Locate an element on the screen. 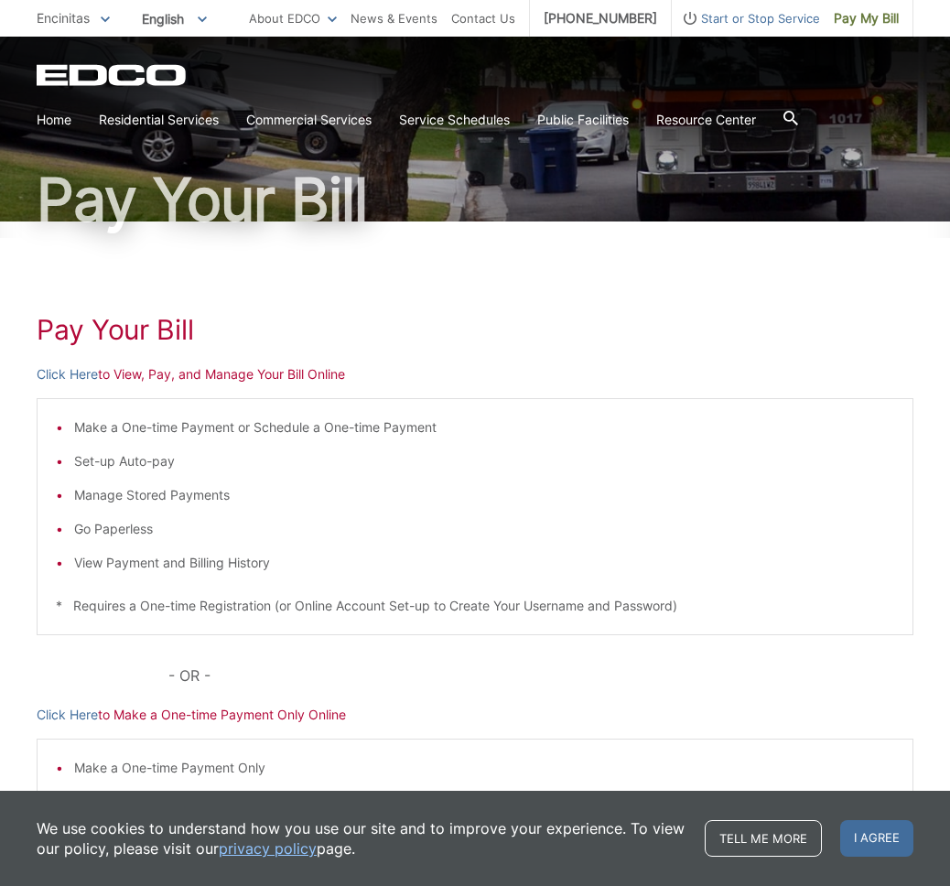 Image resolution: width=950 pixels, height=886 pixels. li: Go Paperless is located at coordinates (484, 529).